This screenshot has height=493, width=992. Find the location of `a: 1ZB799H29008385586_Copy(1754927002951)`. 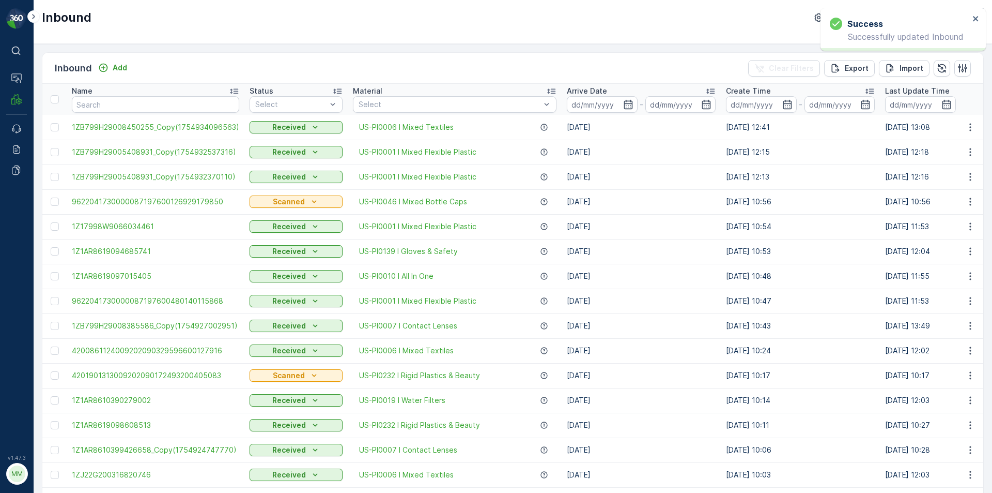

a: 1ZB799H29008385586_Copy(1754927002951) is located at coordinates (156, 326).